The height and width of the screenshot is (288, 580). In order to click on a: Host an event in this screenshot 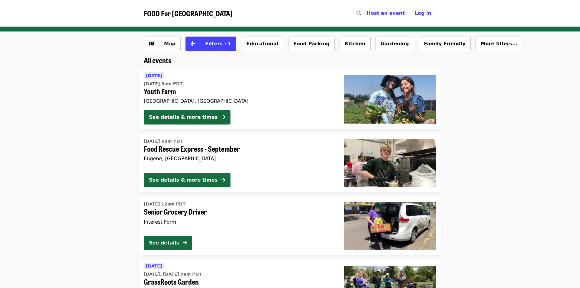, I will do `click(386, 13)`.